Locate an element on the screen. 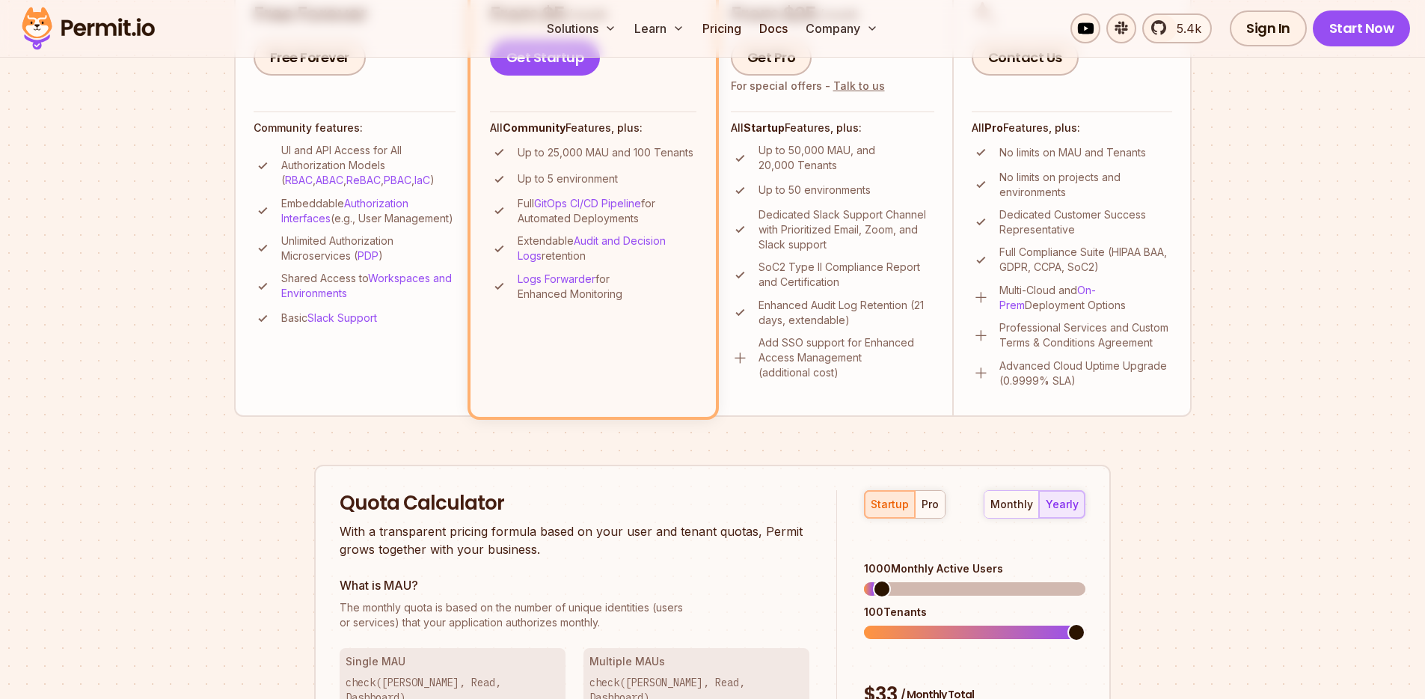  a: Get Startup is located at coordinates (545, 58).